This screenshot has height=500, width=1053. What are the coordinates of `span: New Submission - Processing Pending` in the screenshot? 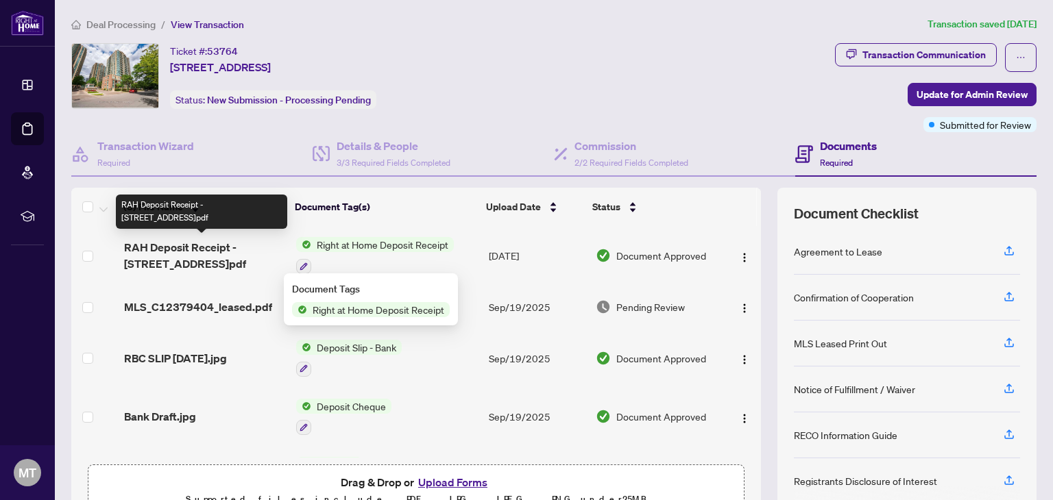 It's located at (289, 100).